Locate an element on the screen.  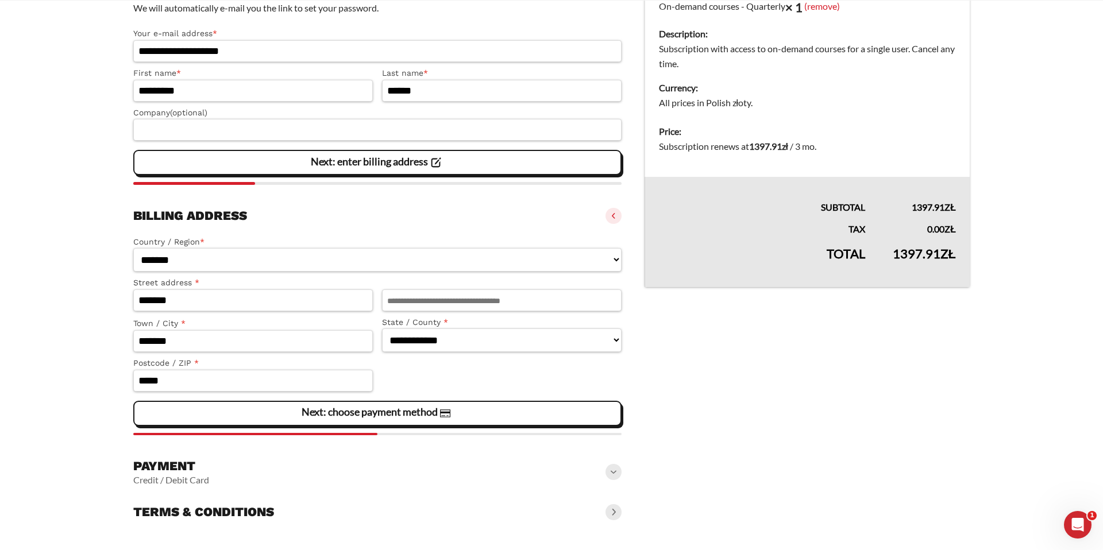
dd: Subscription with access to on-demand courses for a single user. Cancel any time. is located at coordinates (807, 56).